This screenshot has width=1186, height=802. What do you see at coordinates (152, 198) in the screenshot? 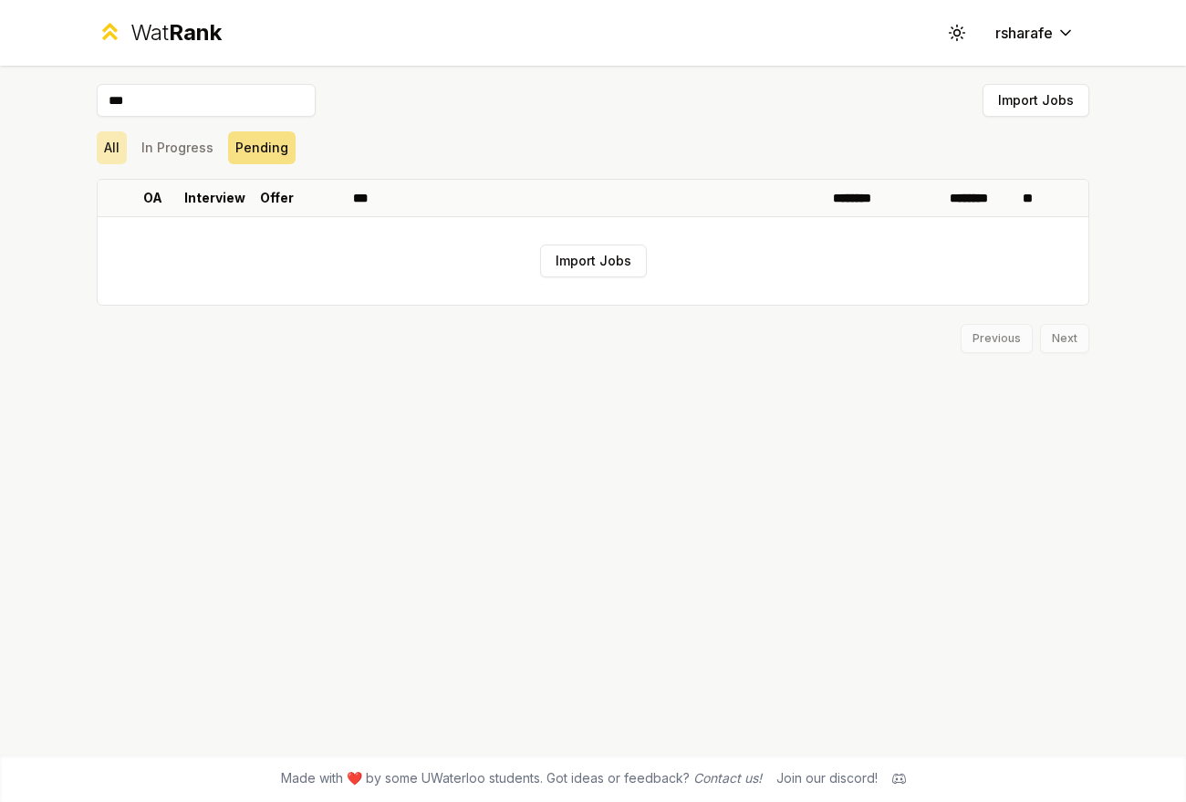
I see `p: OA` at bounding box center [152, 198].